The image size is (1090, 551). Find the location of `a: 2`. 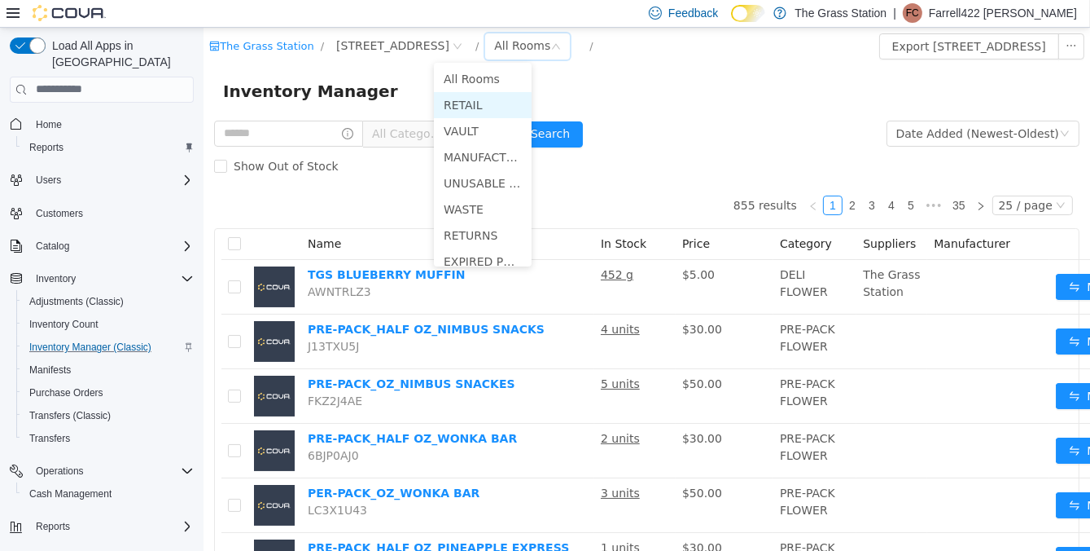

a: 2 is located at coordinates (649, 178).